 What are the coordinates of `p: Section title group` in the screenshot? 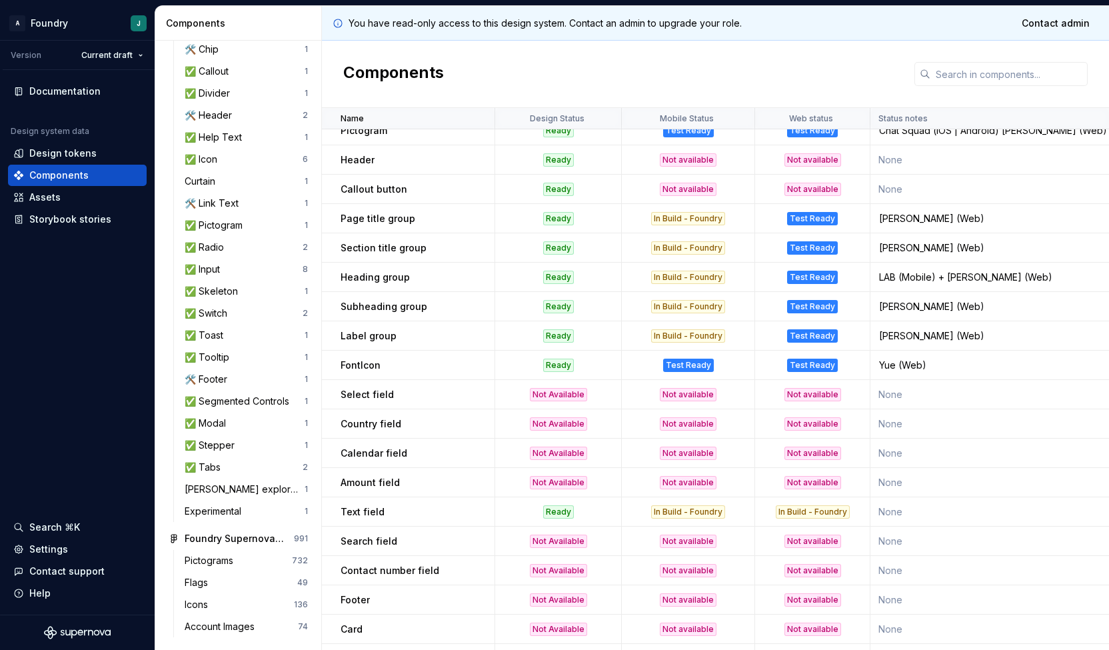 It's located at (383, 248).